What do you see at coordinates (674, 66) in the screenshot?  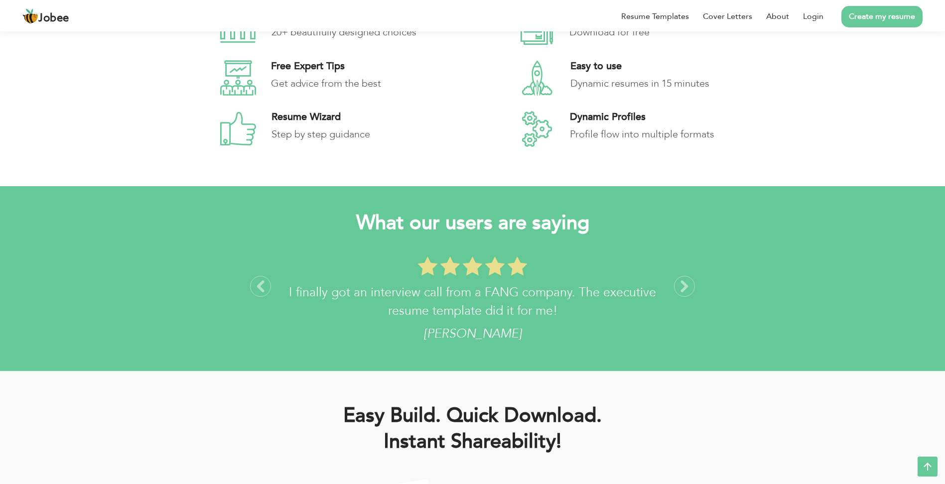 I see `h4: Easy to use` at bounding box center [674, 66].